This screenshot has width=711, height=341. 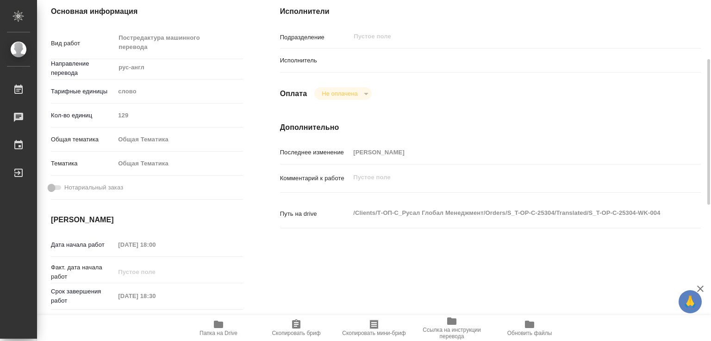 What do you see at coordinates (83, 68) in the screenshot?
I see `p: Направление перевода` at bounding box center [83, 68].